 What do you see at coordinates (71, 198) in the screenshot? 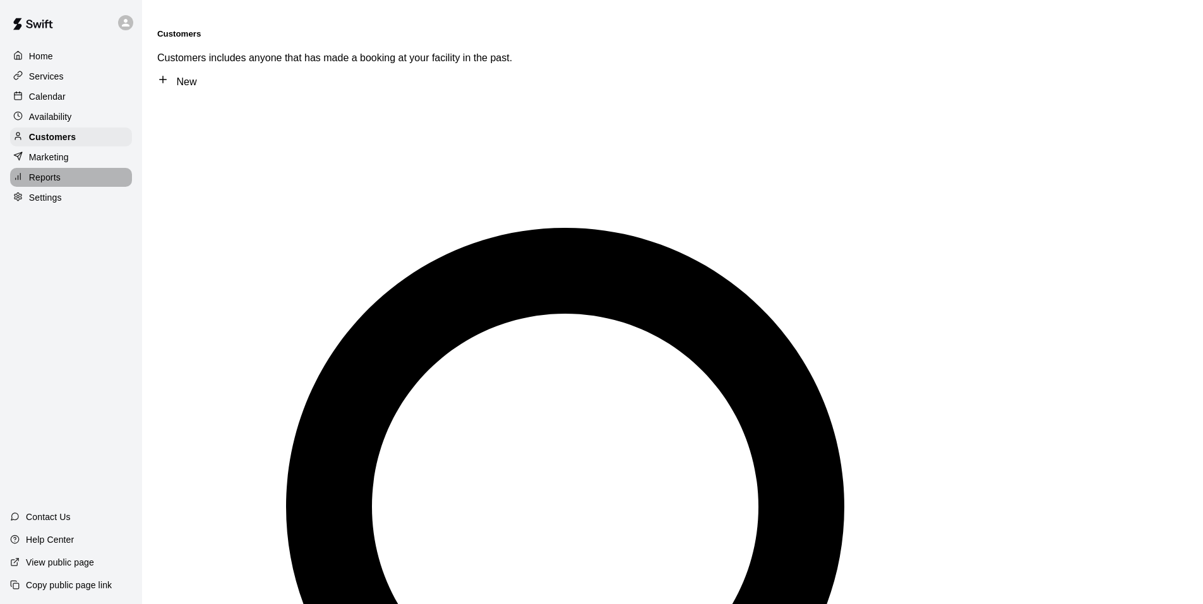
I see `div: Settings` at bounding box center [71, 198].